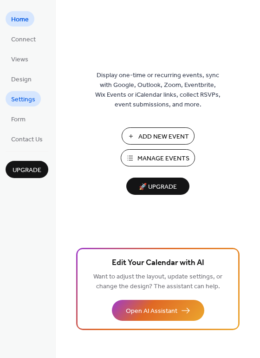 The image size is (260, 358). I want to click on span: Add New Event, so click(163, 137).